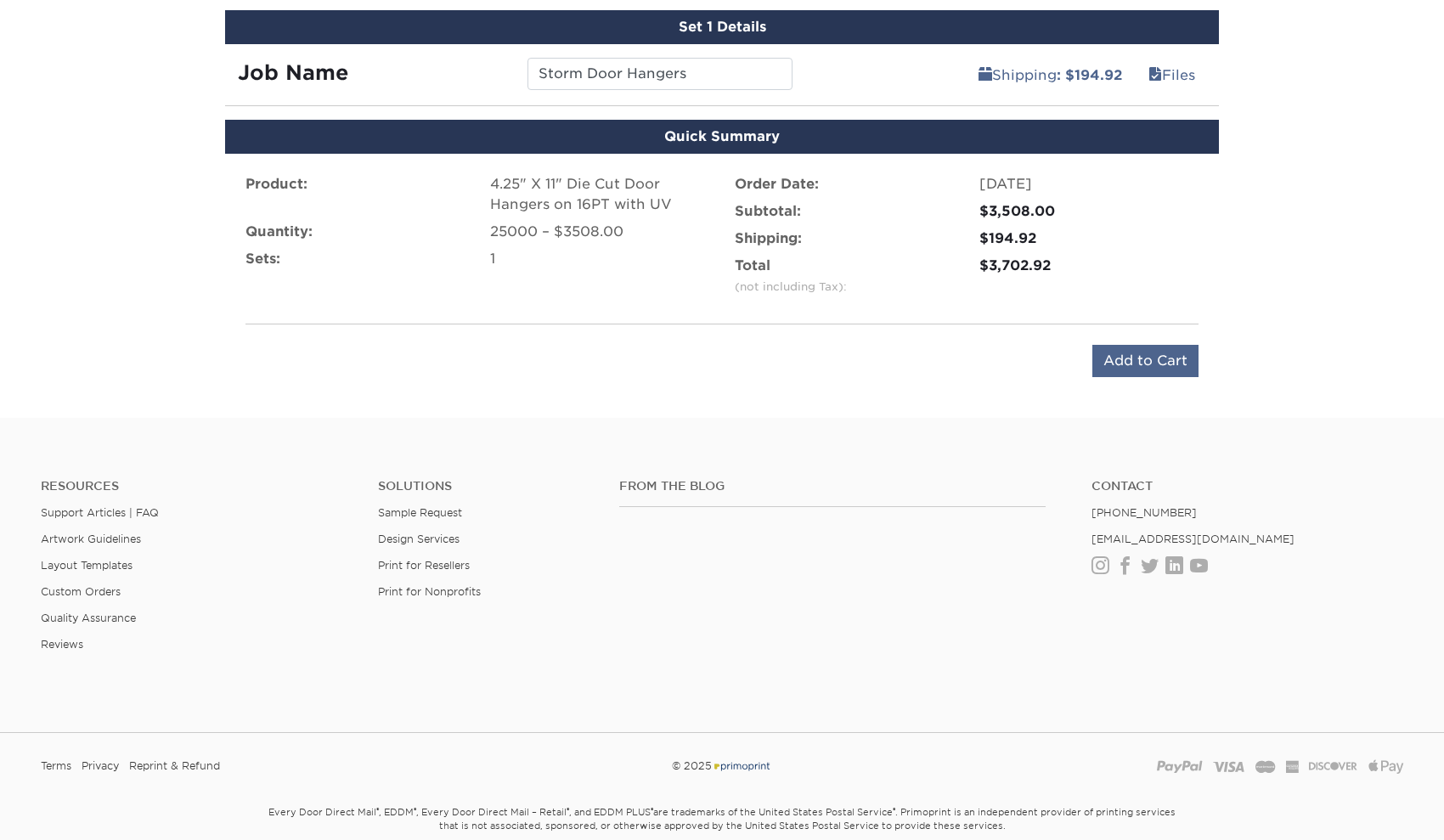  What do you see at coordinates (81, 591) in the screenshot?
I see `a: Custom Orders` at bounding box center [81, 591].